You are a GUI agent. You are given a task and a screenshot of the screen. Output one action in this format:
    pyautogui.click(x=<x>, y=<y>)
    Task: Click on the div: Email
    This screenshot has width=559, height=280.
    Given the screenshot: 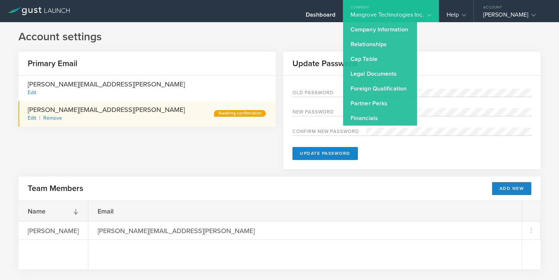 What is the action you would take?
    pyautogui.click(x=156, y=211)
    